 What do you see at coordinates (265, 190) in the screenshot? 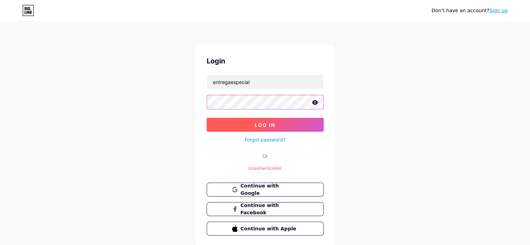
I see `button: Continue with Google` at bounding box center [265, 190].